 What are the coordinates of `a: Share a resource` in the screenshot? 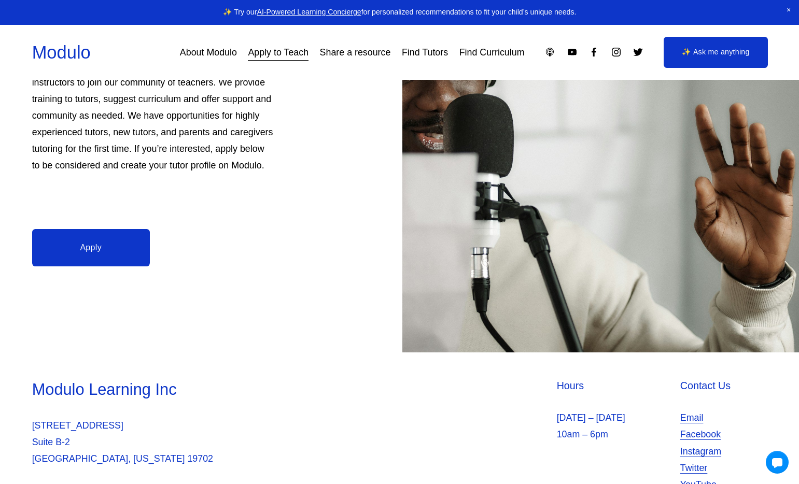 It's located at (355, 52).